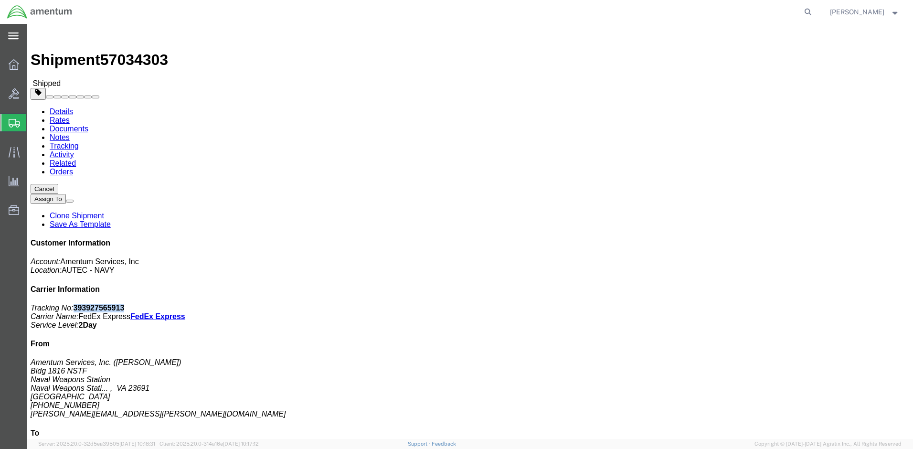 This screenshot has height=449, width=913. What do you see at coordinates (857, 12) in the screenshot?
I see `span: Patrick Everett` at bounding box center [857, 12].